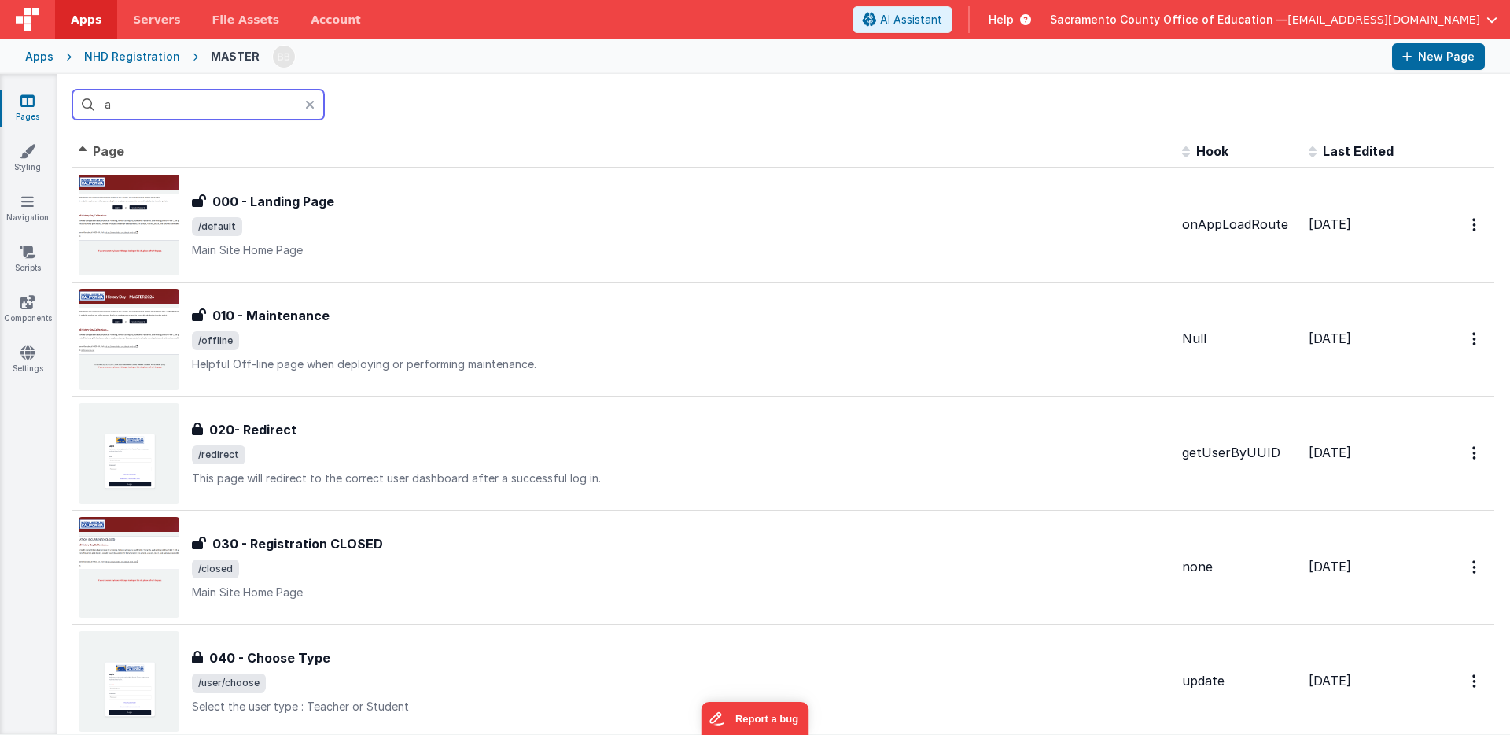 Image resolution: width=1510 pixels, height=735 pixels. I want to click on span: AI Assistant, so click(911, 20).